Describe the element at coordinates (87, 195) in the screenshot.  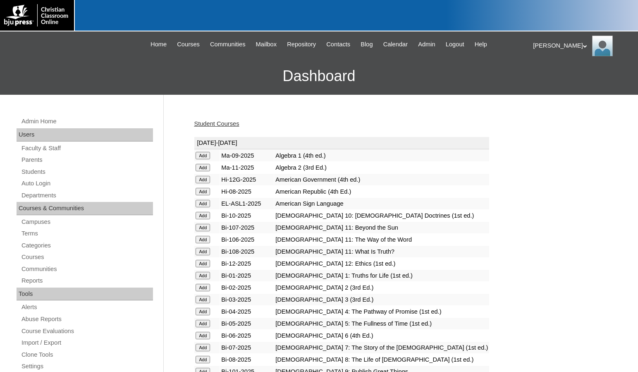
I see `a: Departments` at that location.